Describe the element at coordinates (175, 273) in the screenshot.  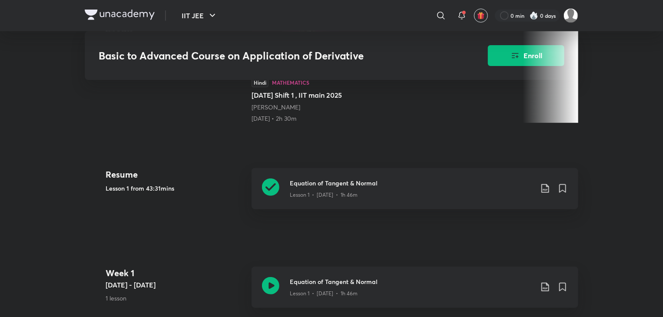
I see `h4: Week 1` at that location.